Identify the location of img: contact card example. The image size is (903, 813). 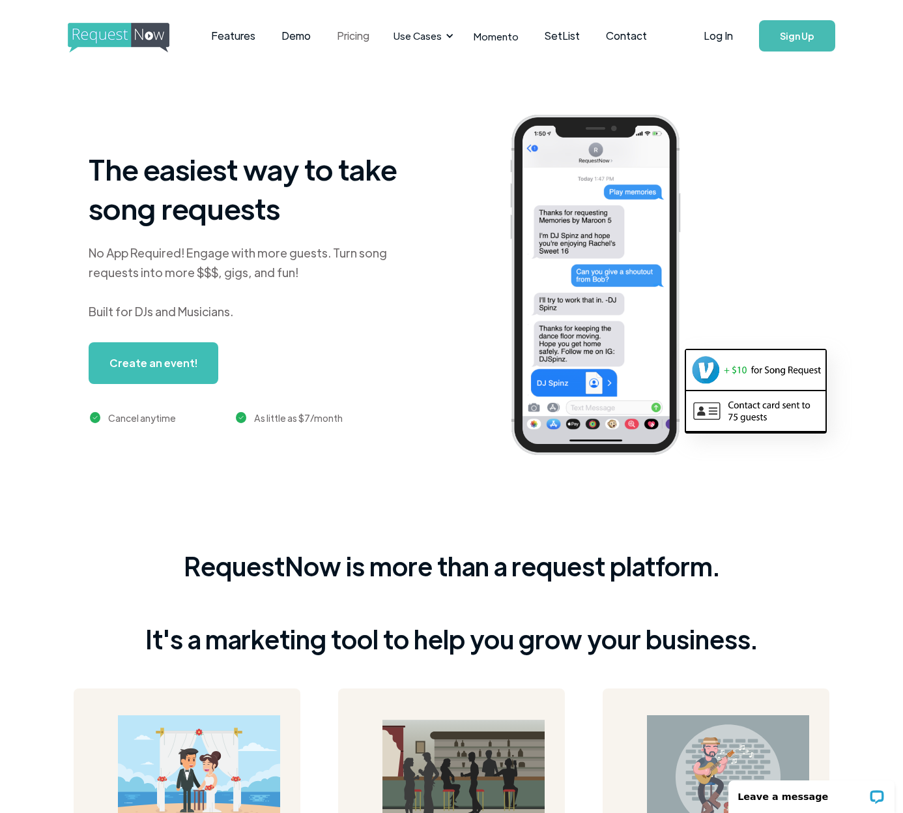
(756, 411).